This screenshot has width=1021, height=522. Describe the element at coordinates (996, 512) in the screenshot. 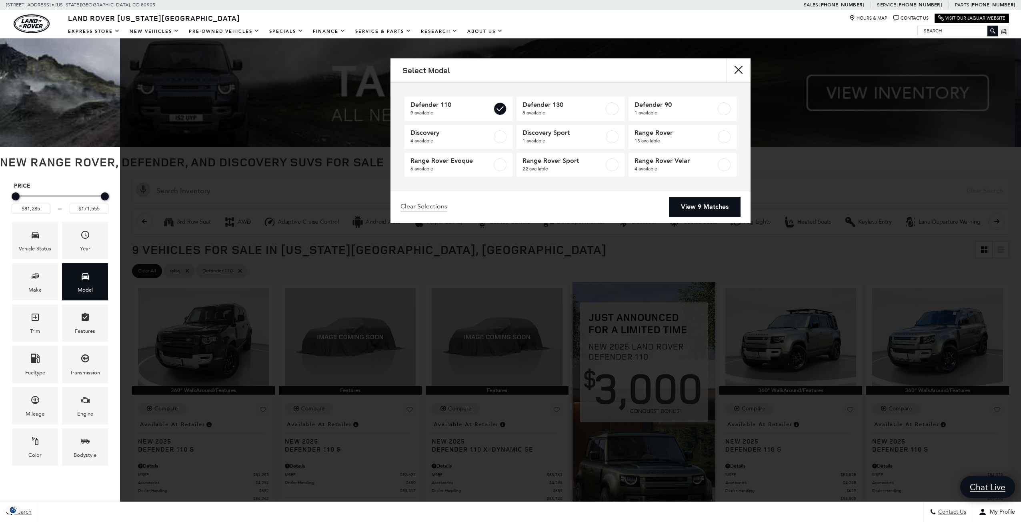

I see `button: Open user profile menu` at that location.